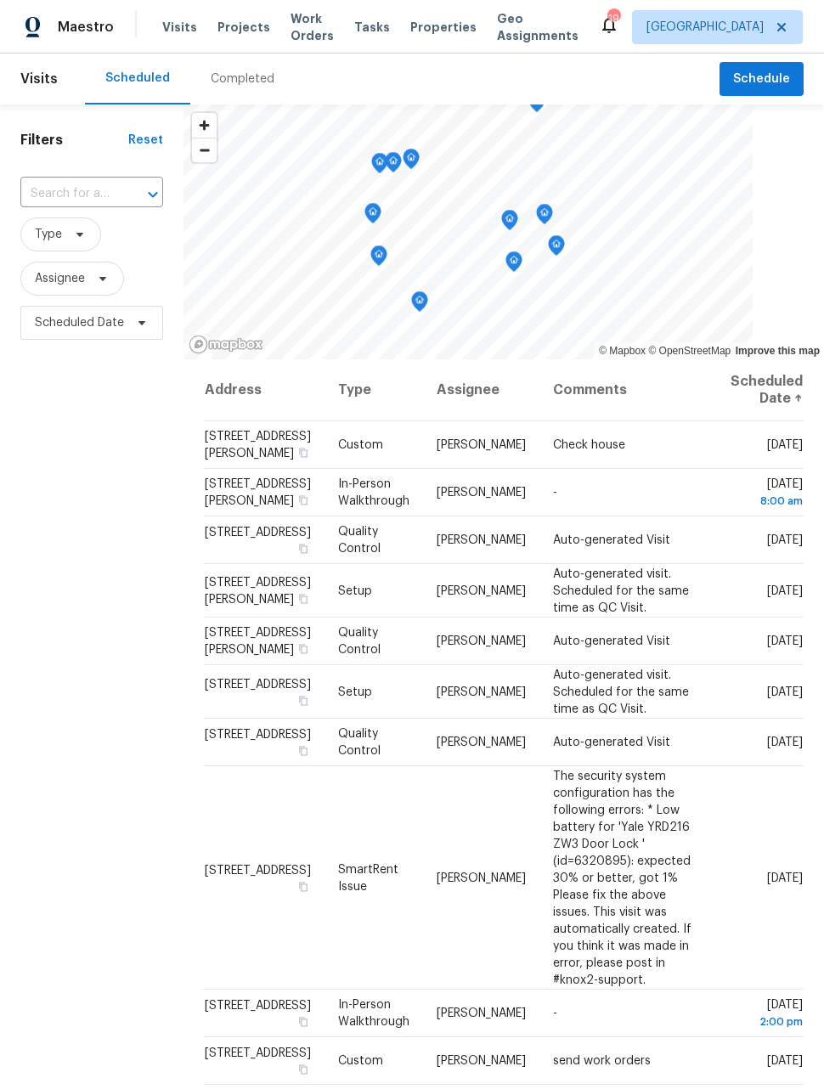 This screenshot has width=824, height=1089. What do you see at coordinates (374, 390) in the screenshot?
I see `th: Type` at bounding box center [374, 390].